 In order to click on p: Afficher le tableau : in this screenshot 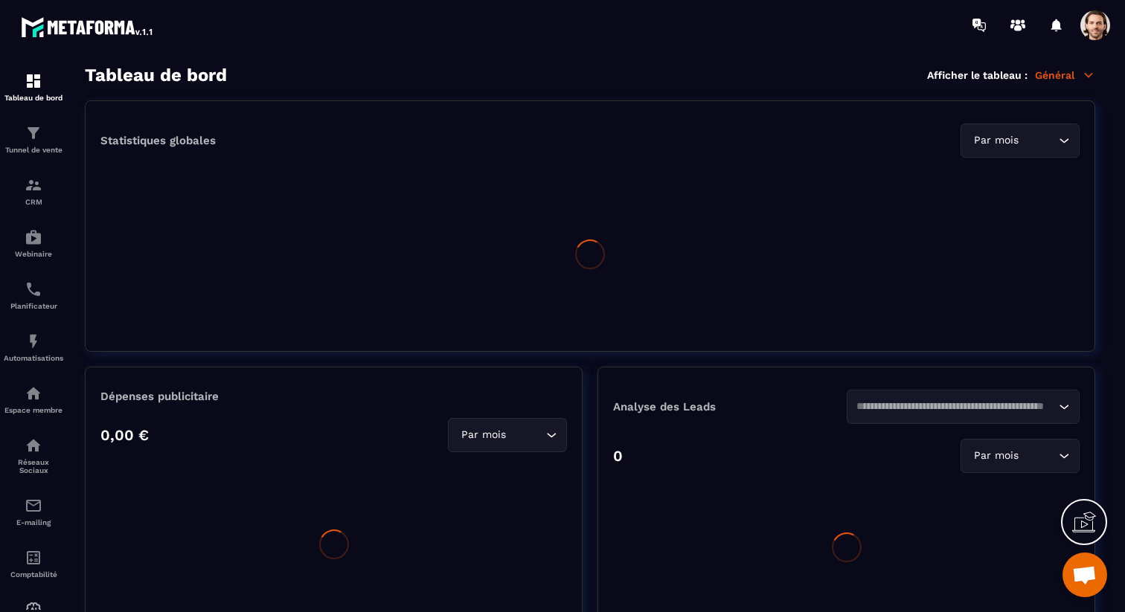, I will do `click(977, 75)`.